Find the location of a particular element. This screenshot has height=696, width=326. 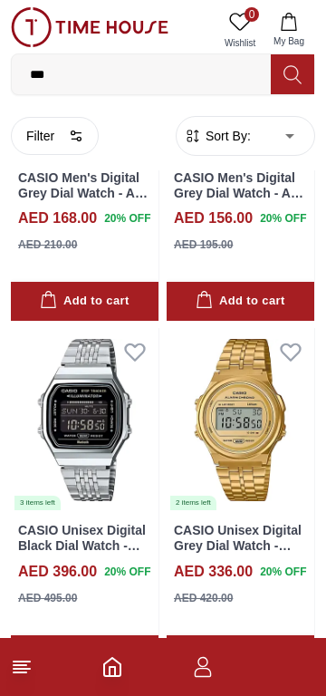

a: CASIO Unisex Digital Grey Dial Watch - A171WEG-9ADF is located at coordinates (237, 545).